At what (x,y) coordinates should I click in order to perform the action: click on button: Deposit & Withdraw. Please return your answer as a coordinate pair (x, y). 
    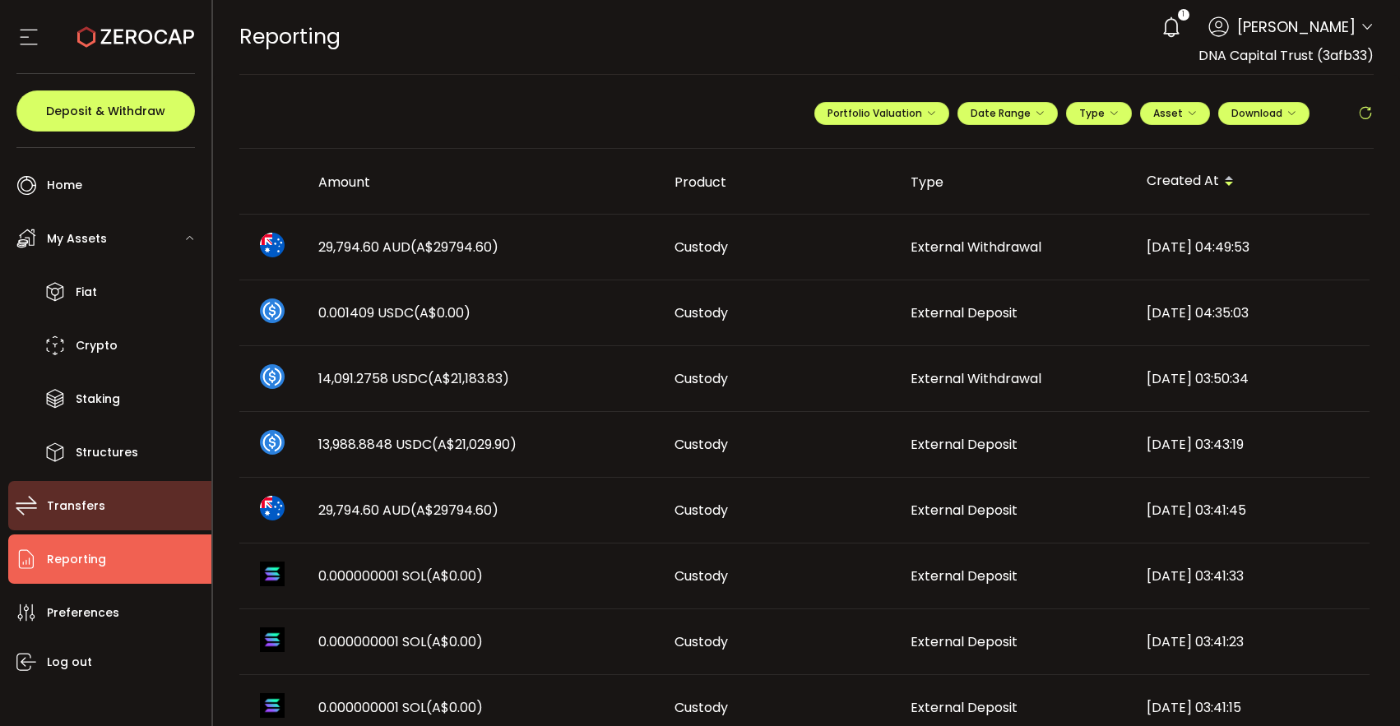
    Looking at the image, I should click on (105, 111).